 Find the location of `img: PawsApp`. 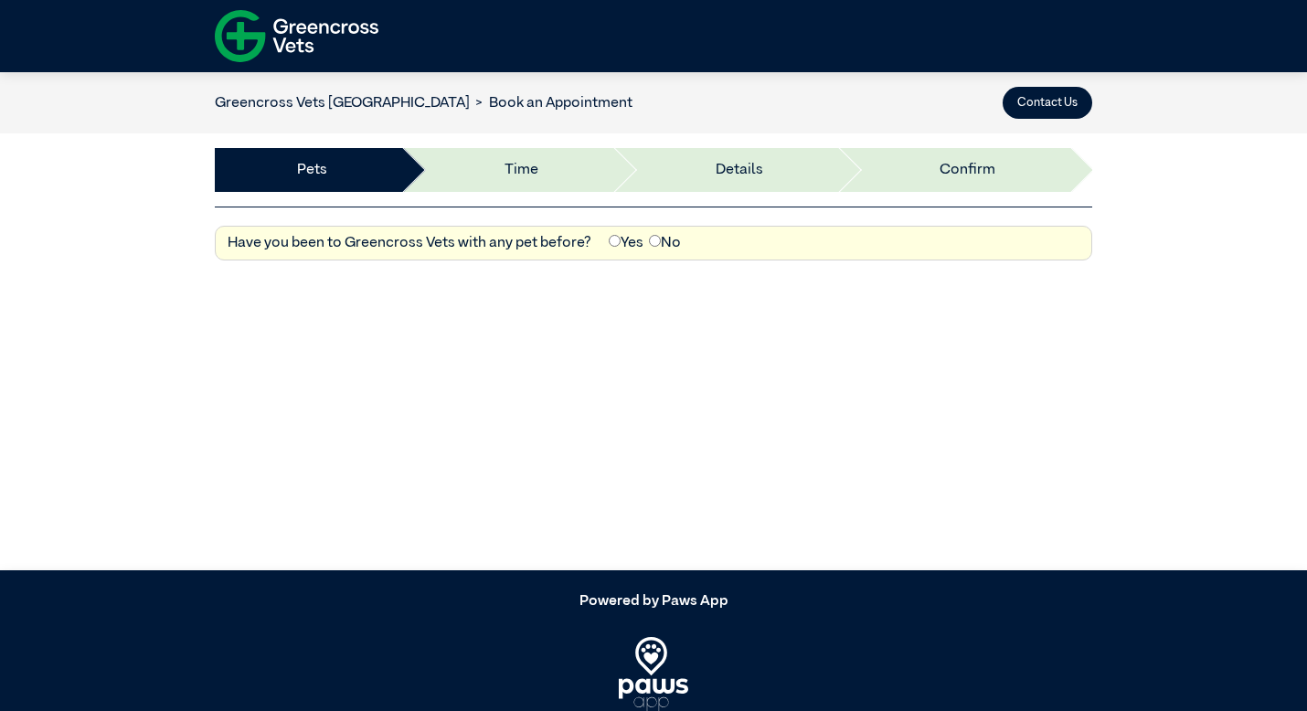

img: PawsApp is located at coordinates (654, 674).